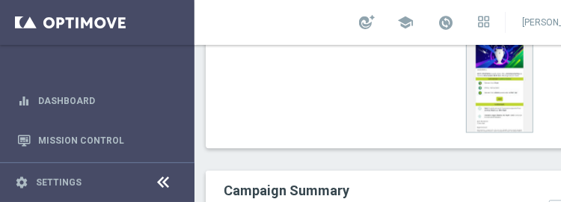  Describe the element at coordinates (97, 141) in the screenshot. I see `button: Mission Control` at that location.